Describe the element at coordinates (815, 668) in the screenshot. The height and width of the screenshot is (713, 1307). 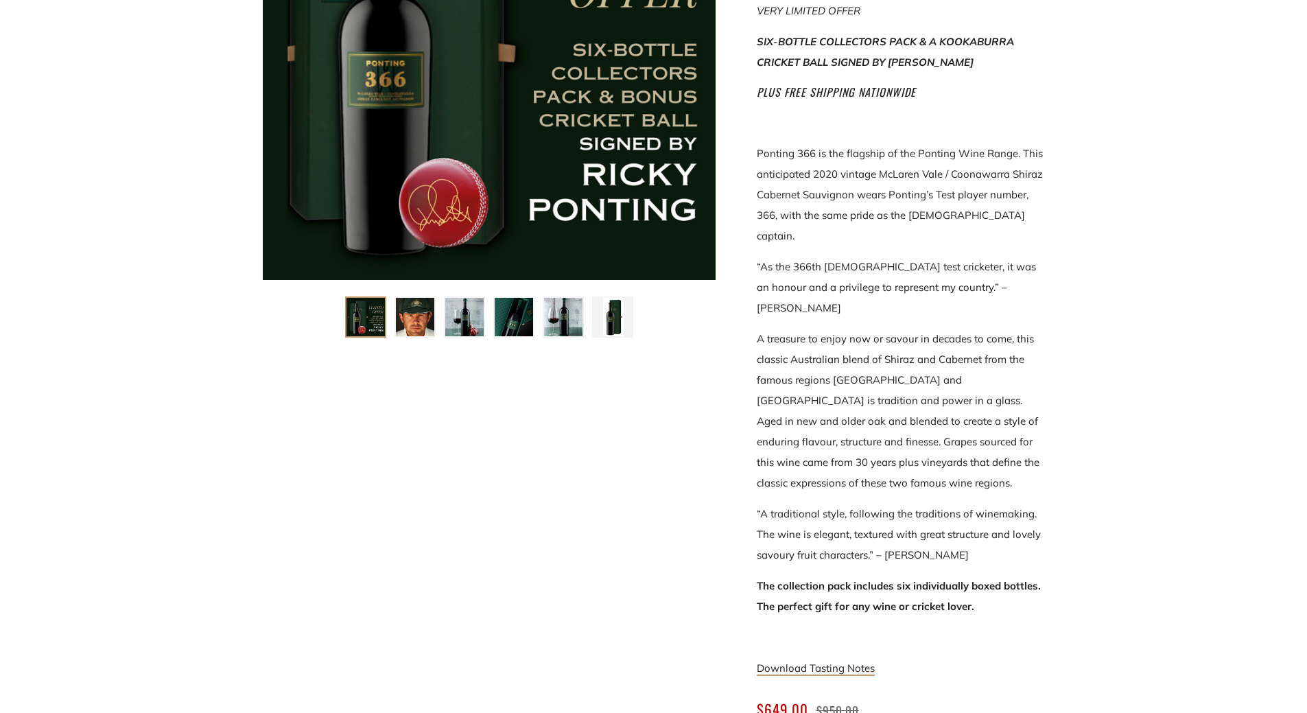
I see `a: Download Tasting Notes` at that location.